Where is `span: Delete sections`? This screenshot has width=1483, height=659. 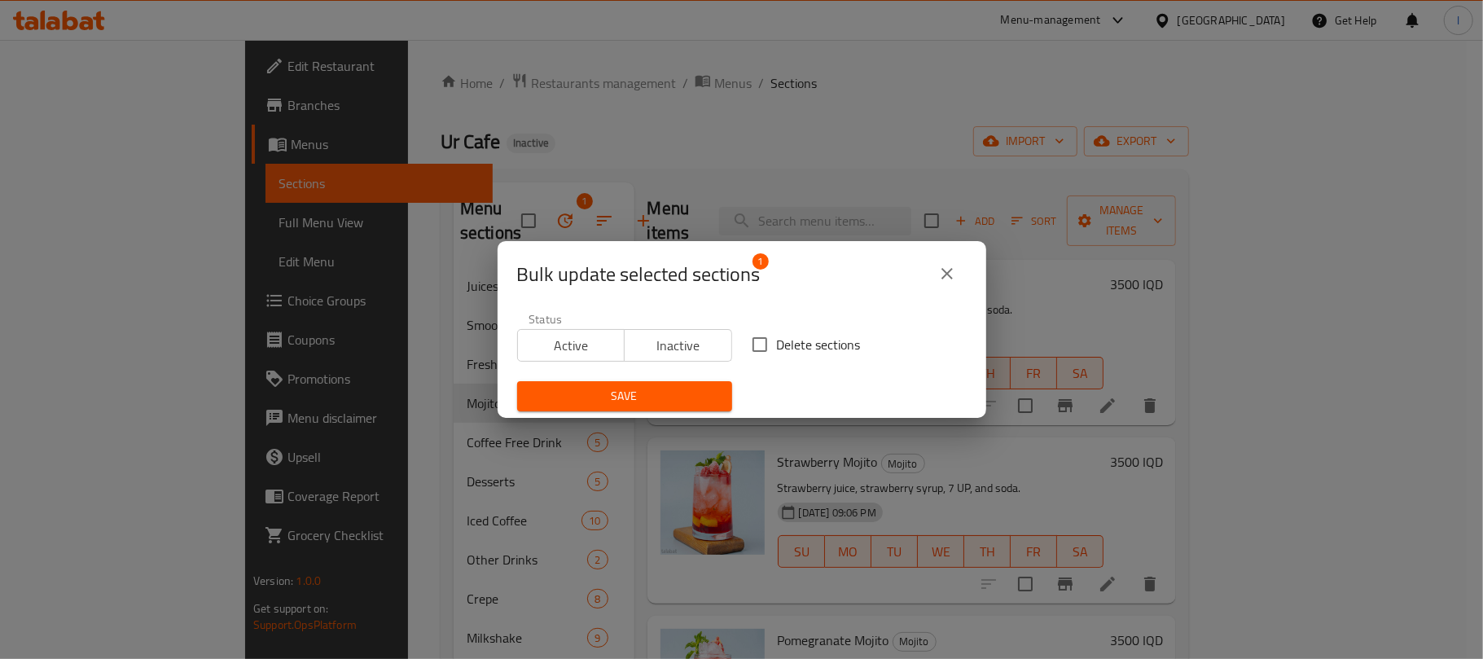 span: Delete sections is located at coordinates (818, 344).